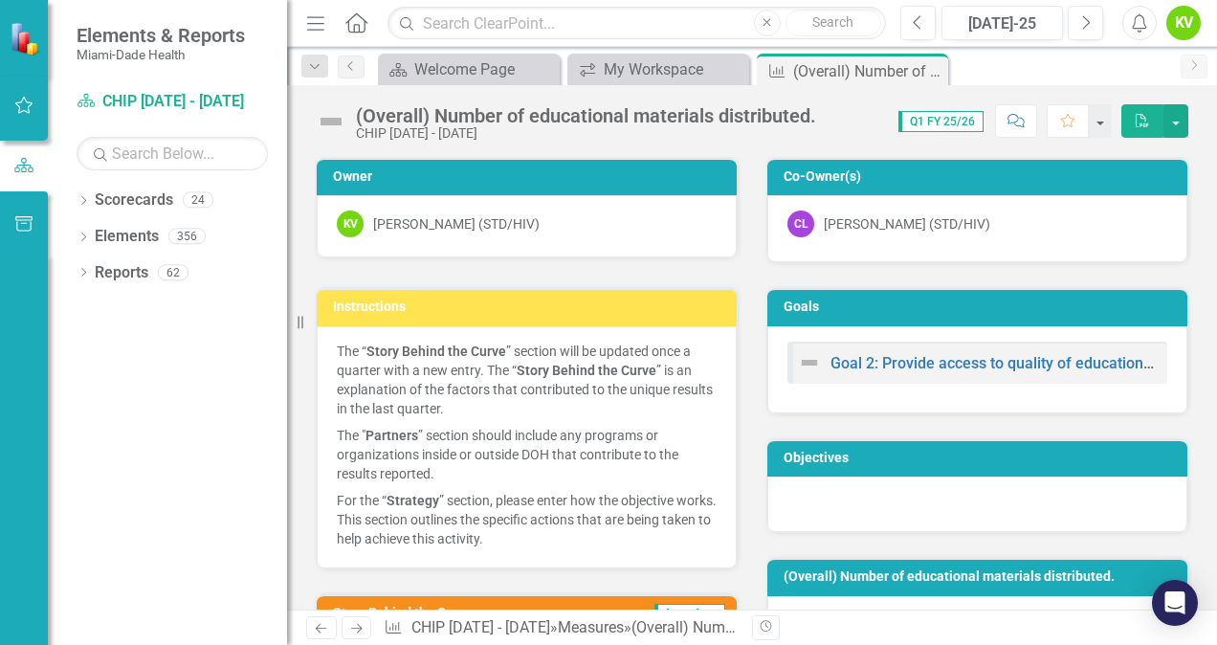 This screenshot has height=645, width=1217. What do you see at coordinates (1184, 23) in the screenshot?
I see `button: KV` at bounding box center [1184, 23].